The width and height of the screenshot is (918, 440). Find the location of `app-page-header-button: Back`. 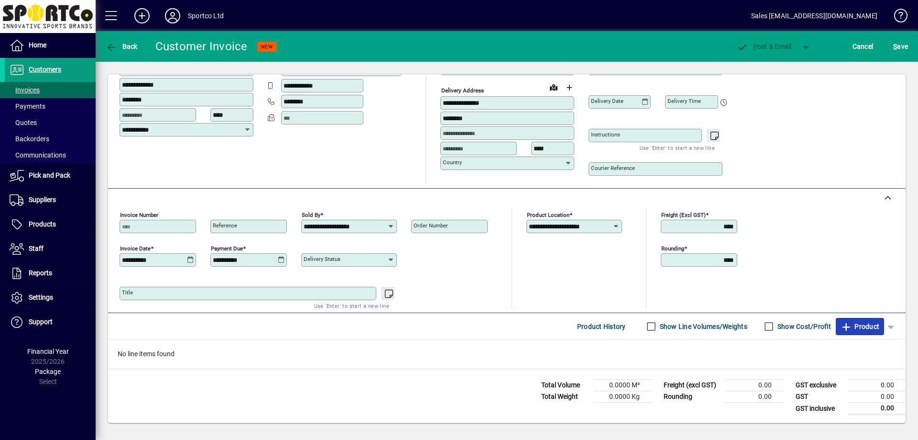

app-page-header-button: Back is located at coordinates (122, 46).